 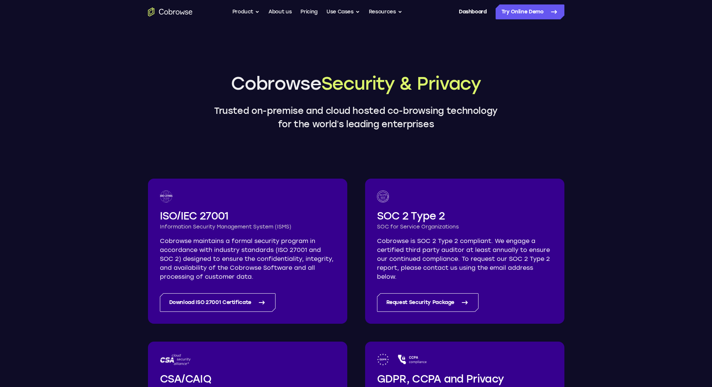 I want to click on img: ISO 27001, so click(x=166, y=196).